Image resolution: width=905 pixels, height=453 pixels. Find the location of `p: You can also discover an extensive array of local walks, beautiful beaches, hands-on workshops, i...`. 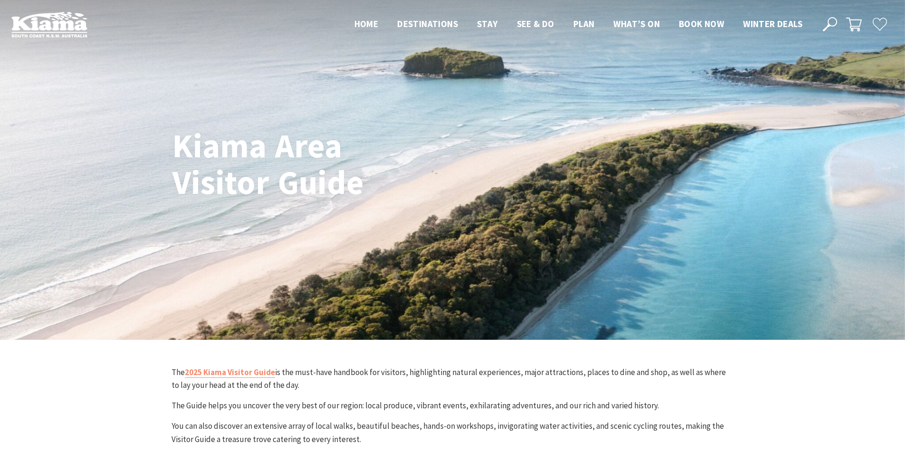

p: You can also discover an extensive array of local walks, beautiful beaches, hands-on workshops, i... is located at coordinates (453, 433).